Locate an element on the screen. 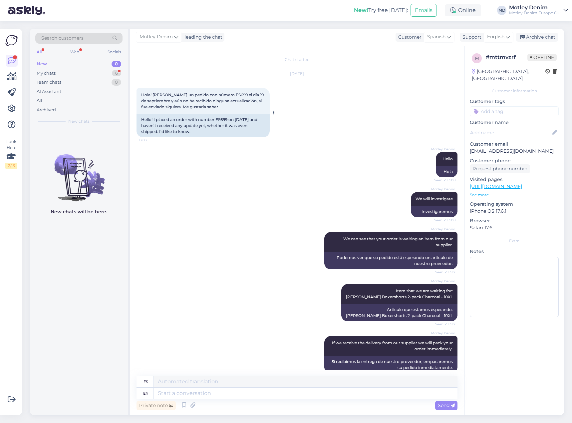 This screenshot has width=572, height=423. div: Private note is located at coordinates (156, 405).